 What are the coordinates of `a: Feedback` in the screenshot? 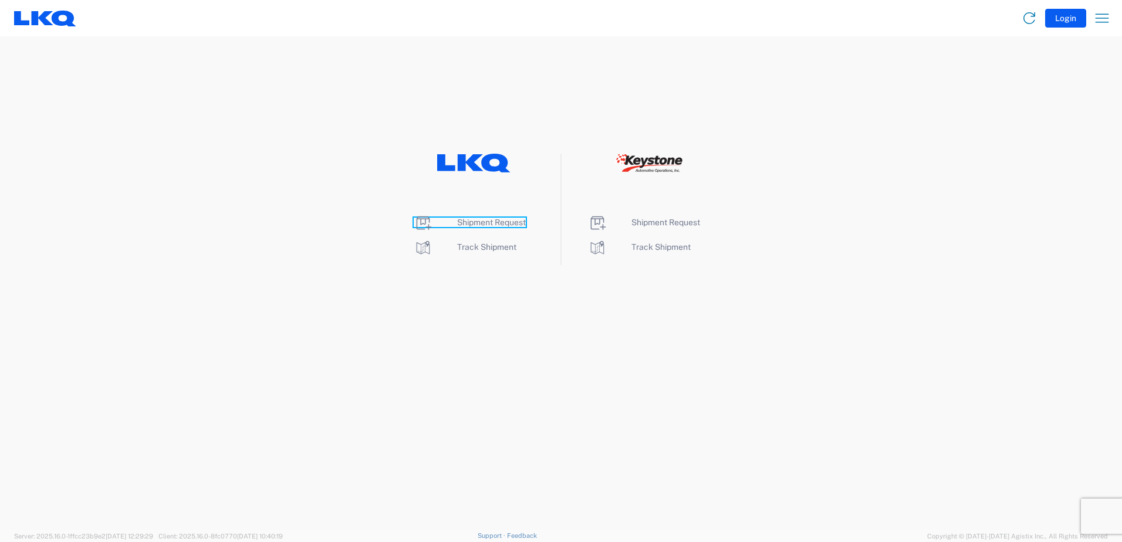 It's located at (522, 536).